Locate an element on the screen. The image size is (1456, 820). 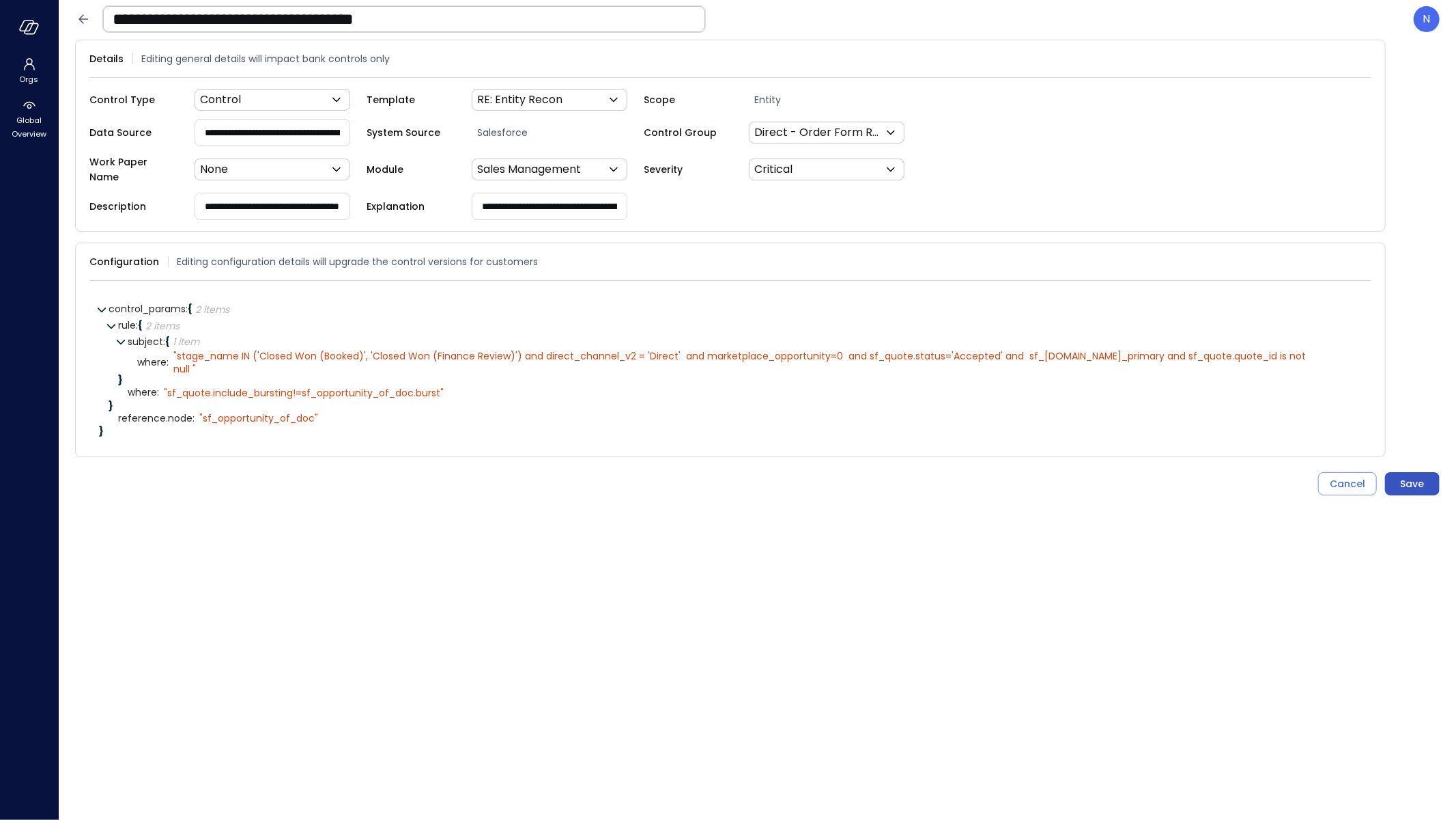
span: reference.node is located at coordinates (156, 418).